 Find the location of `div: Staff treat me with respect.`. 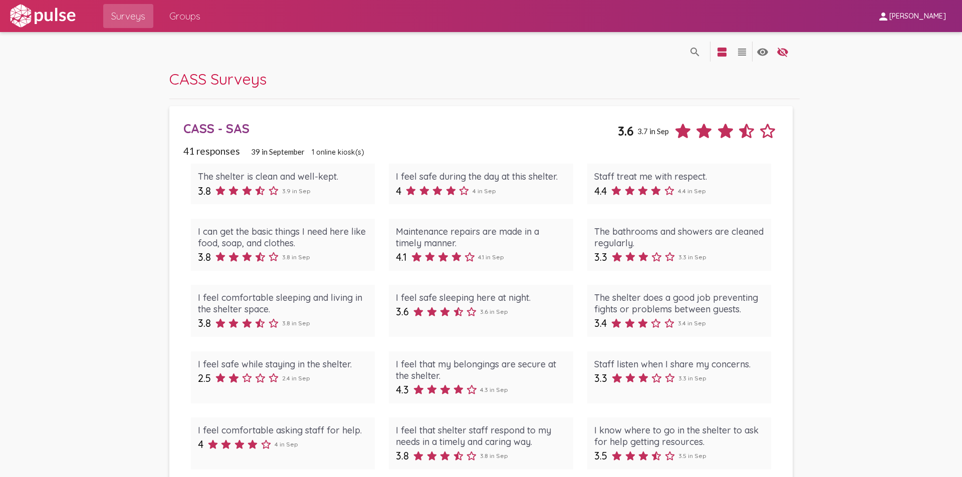

div: Staff treat me with respect. is located at coordinates (679, 176).